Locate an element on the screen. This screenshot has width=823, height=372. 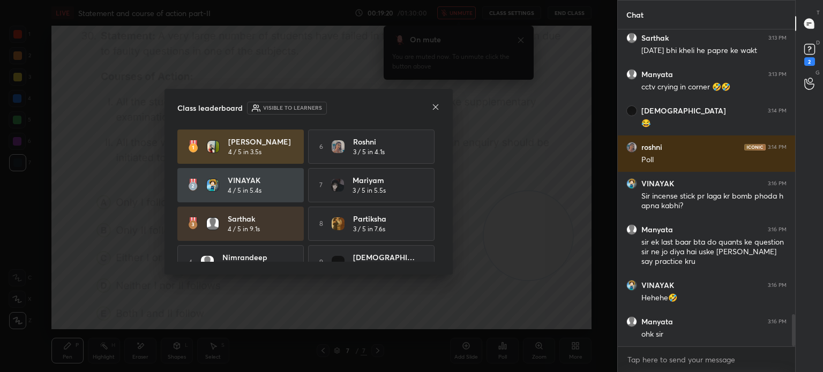
h6: Visible to learners is located at coordinates (293, 108).